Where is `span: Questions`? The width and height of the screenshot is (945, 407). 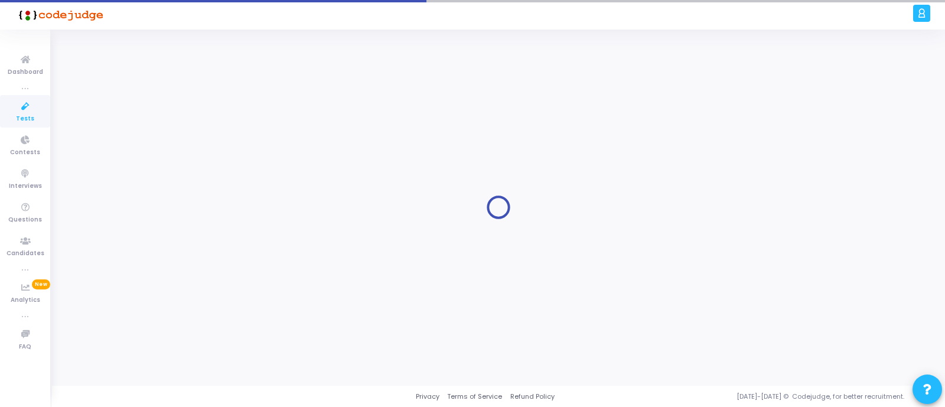 span: Questions is located at coordinates (25, 220).